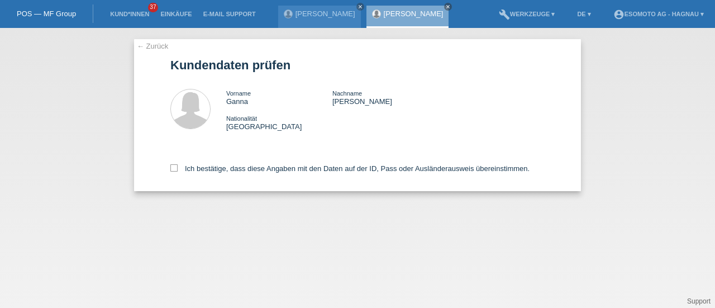 This screenshot has height=308, width=715. I want to click on a: POS — MF Group, so click(46, 13).